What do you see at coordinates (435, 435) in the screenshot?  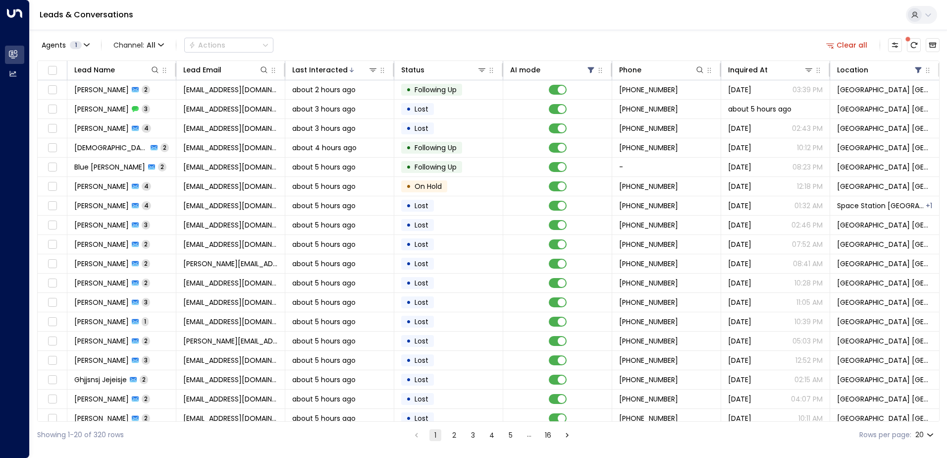 I see `button: page 1` at bounding box center [435, 435].